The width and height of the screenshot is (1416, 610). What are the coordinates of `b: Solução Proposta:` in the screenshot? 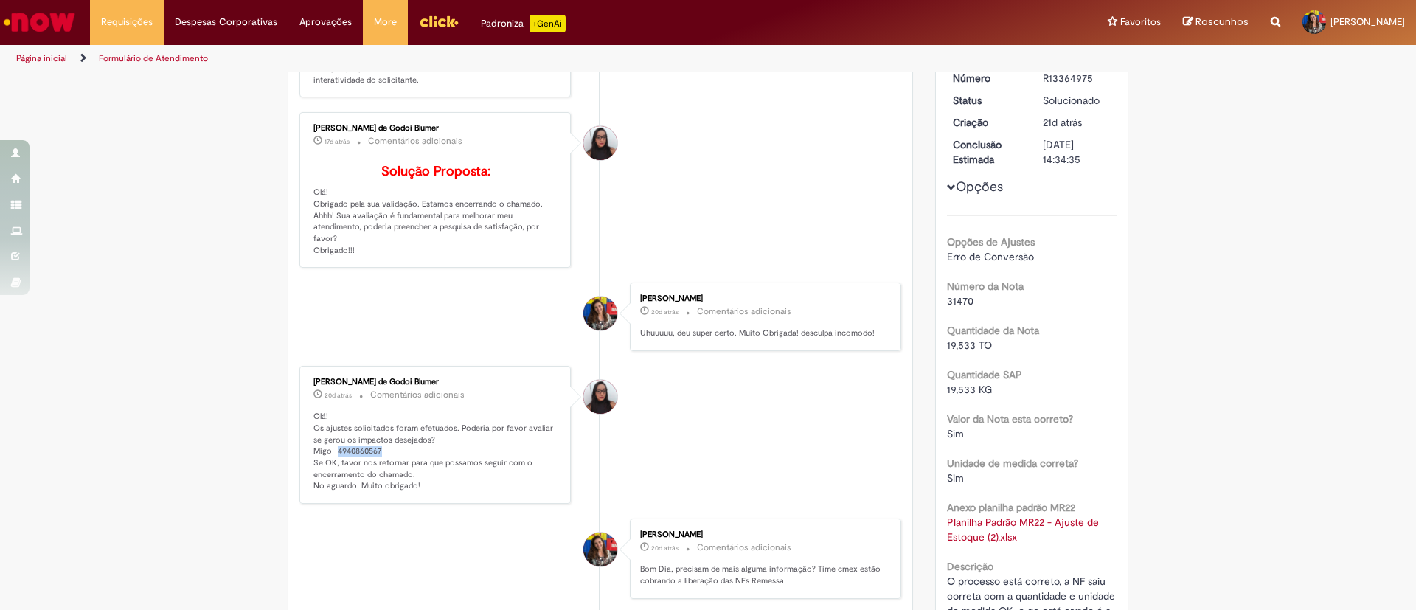 It's located at (436, 171).